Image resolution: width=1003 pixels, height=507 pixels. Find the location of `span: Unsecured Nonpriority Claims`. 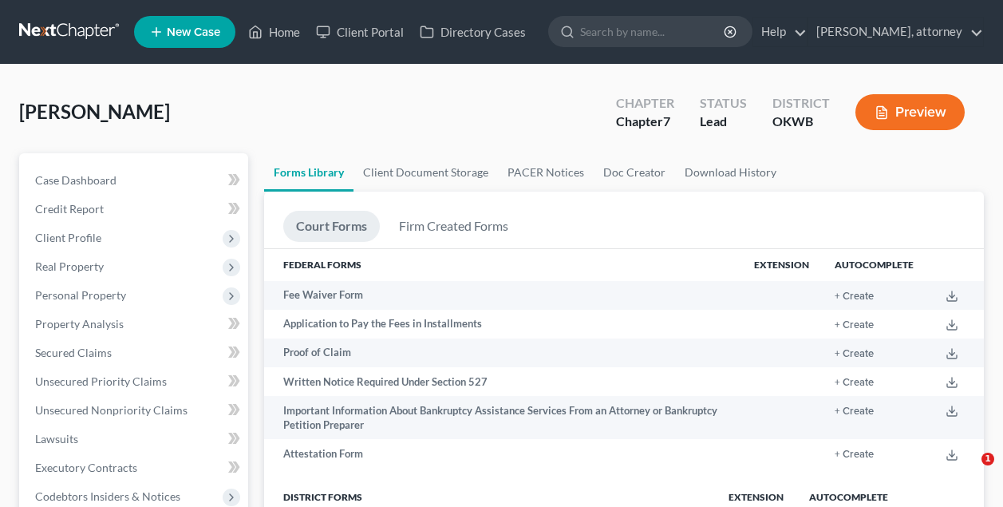

span: Unsecured Nonpriority Claims is located at coordinates (111, 409).